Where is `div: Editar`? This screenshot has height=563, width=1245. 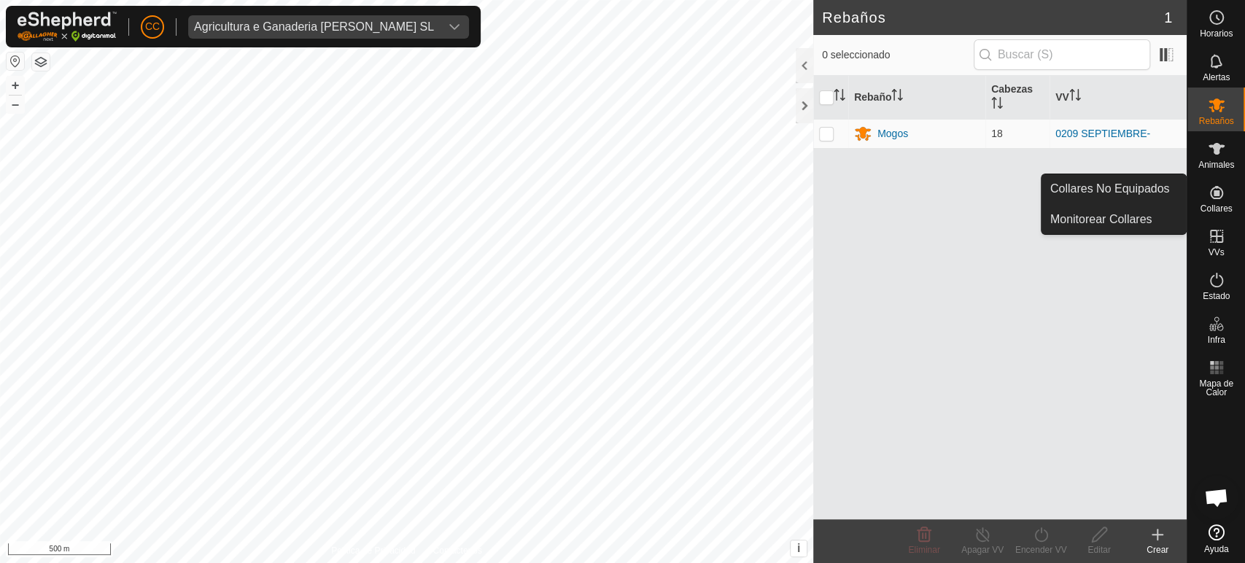 div: Editar is located at coordinates (1099, 550).